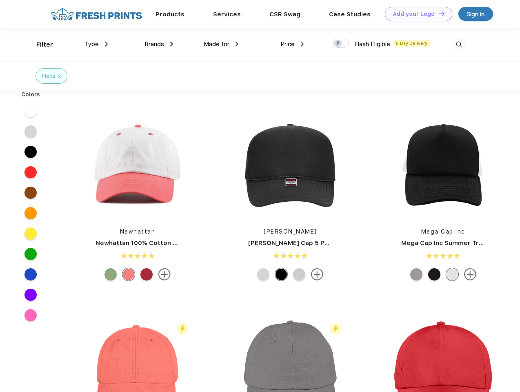 This screenshot has height=392, width=520. Describe the element at coordinates (216, 44) in the screenshot. I see `span: Made for` at that location.